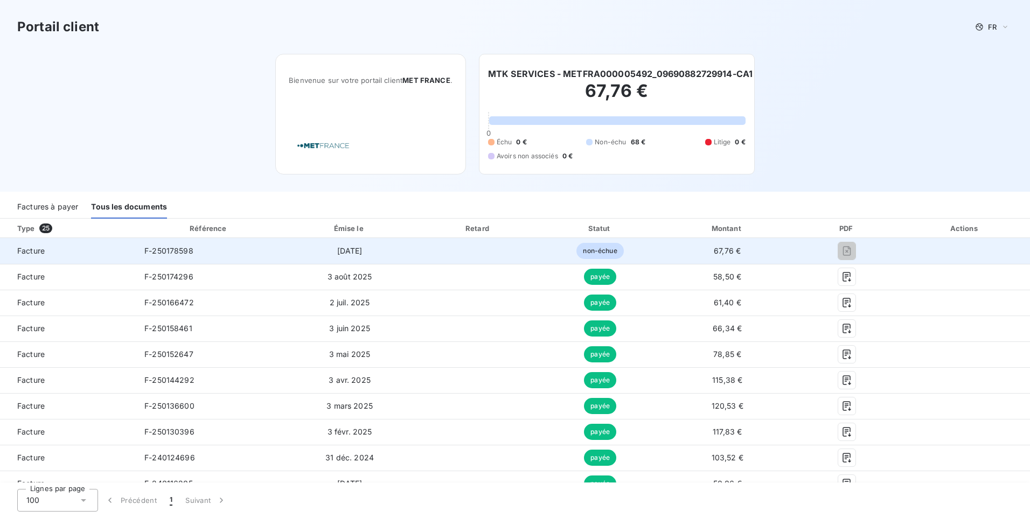 The width and height of the screenshot is (1030, 518). Describe the element at coordinates (727, 483) in the screenshot. I see `span: 50,06 €` at that location.